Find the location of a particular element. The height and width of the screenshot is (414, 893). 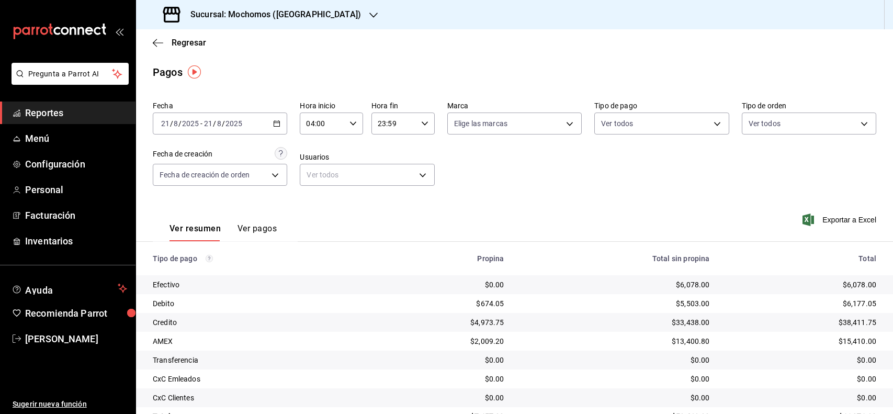

div: AMEX is located at coordinates (258, 341).